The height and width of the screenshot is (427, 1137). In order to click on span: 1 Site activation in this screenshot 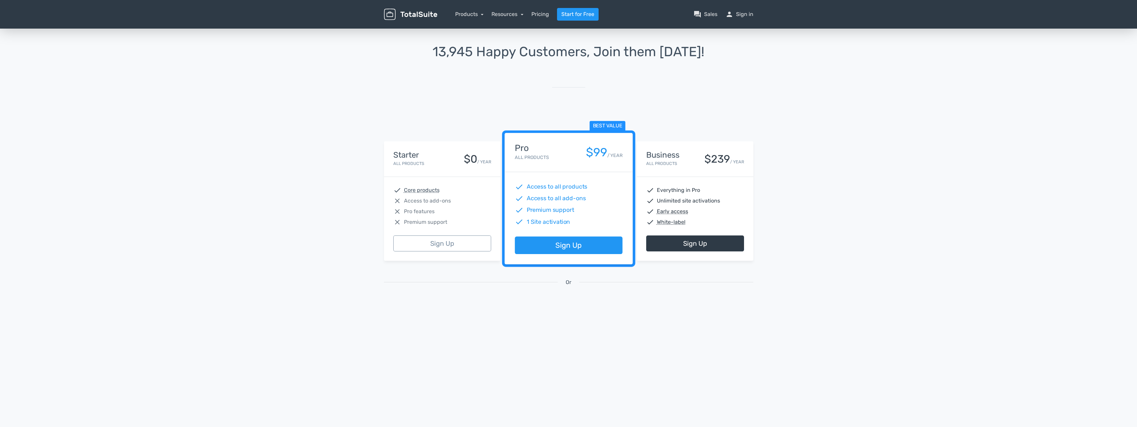, I will do `click(548, 222)`.